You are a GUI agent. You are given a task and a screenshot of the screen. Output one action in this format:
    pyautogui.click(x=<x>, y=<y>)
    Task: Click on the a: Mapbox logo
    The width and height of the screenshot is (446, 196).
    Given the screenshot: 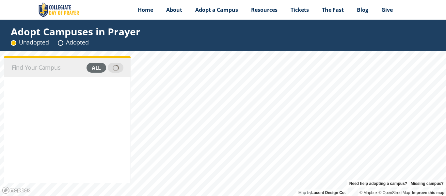 What is the action you would take?
    pyautogui.click(x=16, y=190)
    